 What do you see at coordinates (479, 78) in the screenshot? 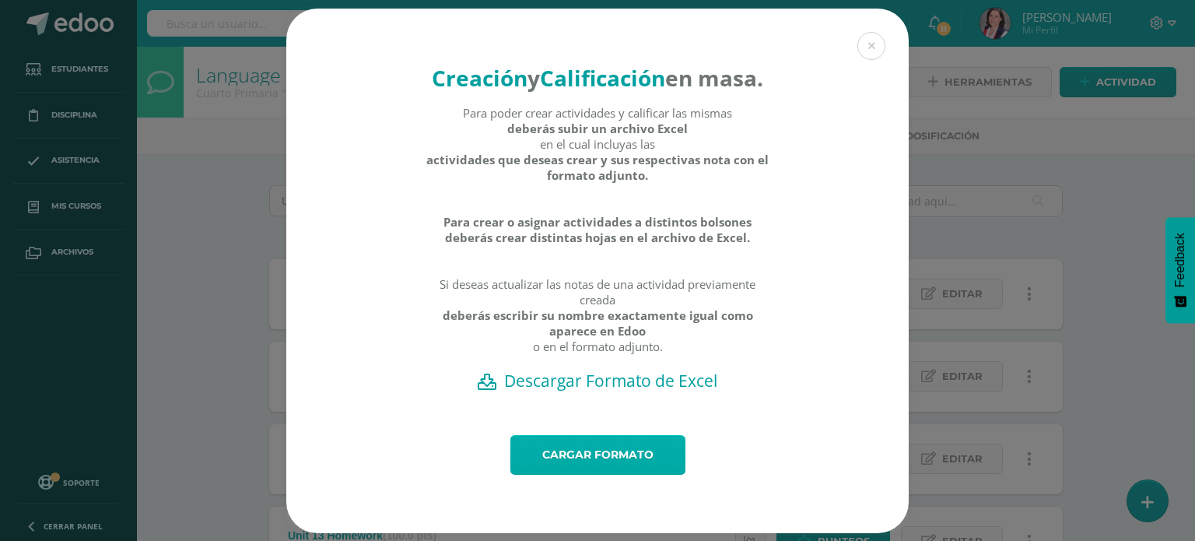
I see `strong: Creación` at bounding box center [479, 78].